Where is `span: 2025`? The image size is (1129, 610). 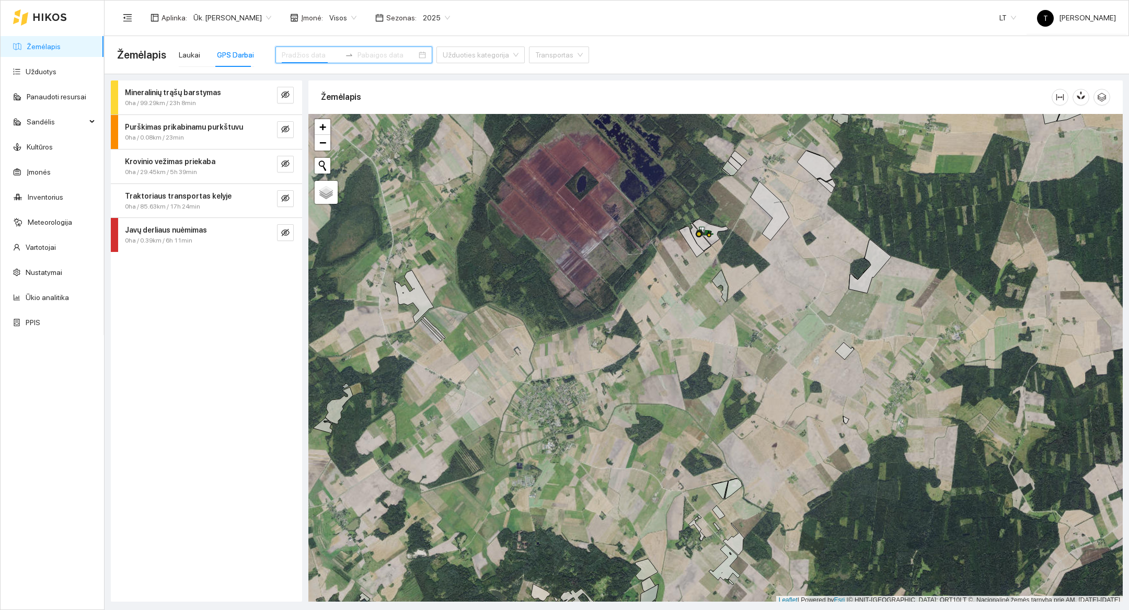
span: 2025 is located at coordinates (436, 18).